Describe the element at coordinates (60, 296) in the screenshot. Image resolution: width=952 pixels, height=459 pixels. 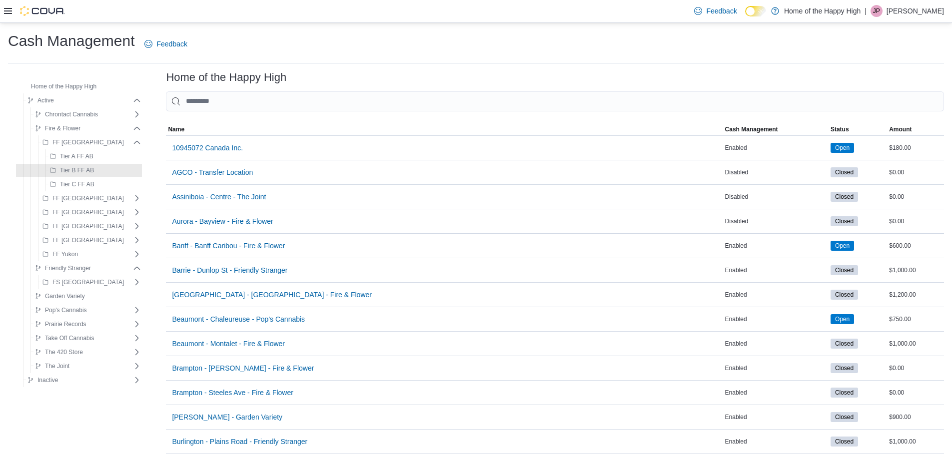
I see `button: Garden Variety` at that location.